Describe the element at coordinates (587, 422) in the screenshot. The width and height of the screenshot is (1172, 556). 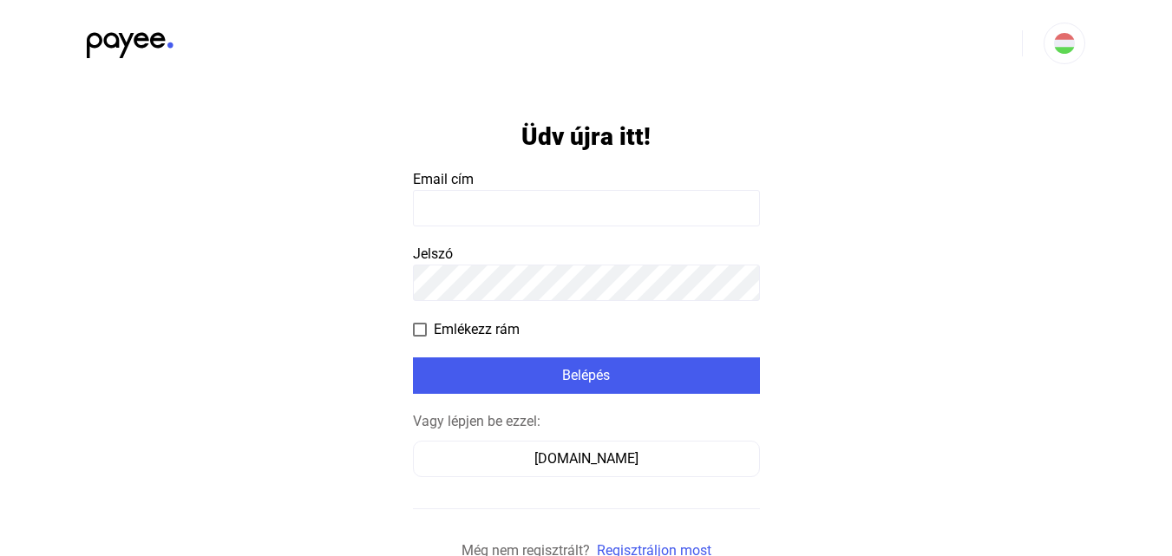
I see `div: Vagy lépjen be ezzel:` at that location.